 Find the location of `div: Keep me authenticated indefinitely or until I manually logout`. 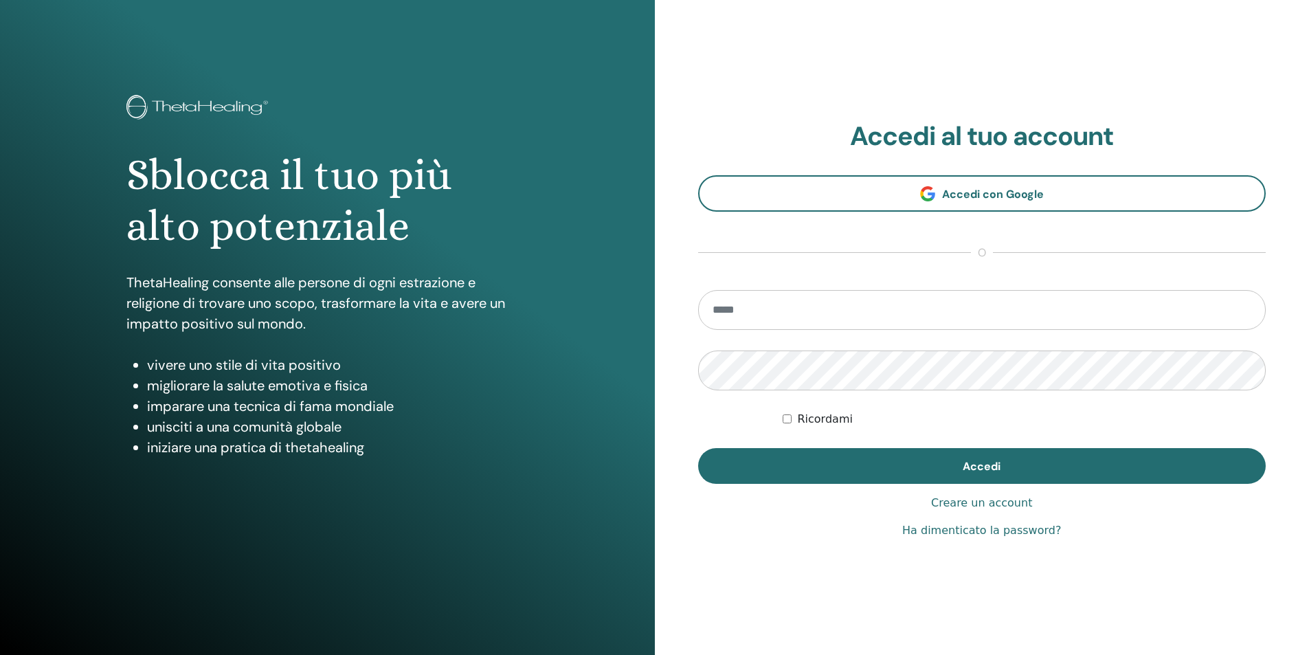

div: Keep me authenticated indefinitely or until I manually logout is located at coordinates (1024, 419).